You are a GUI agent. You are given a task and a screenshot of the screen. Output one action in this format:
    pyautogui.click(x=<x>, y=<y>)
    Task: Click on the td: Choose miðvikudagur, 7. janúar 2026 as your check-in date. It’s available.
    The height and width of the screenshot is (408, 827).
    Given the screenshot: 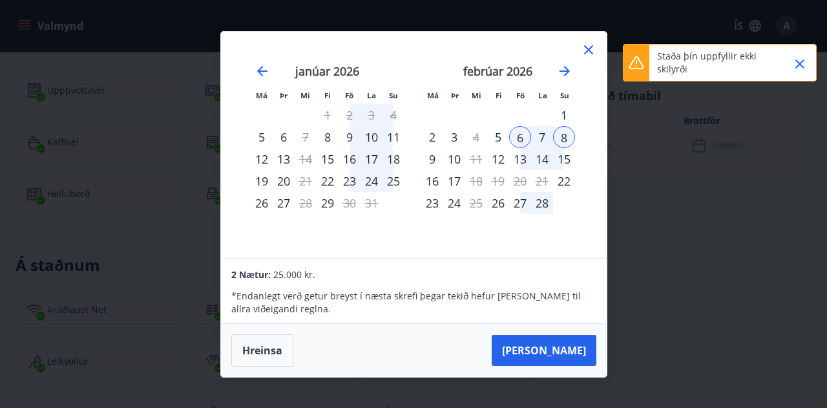 What is the action you would take?
    pyautogui.click(x=306, y=137)
    